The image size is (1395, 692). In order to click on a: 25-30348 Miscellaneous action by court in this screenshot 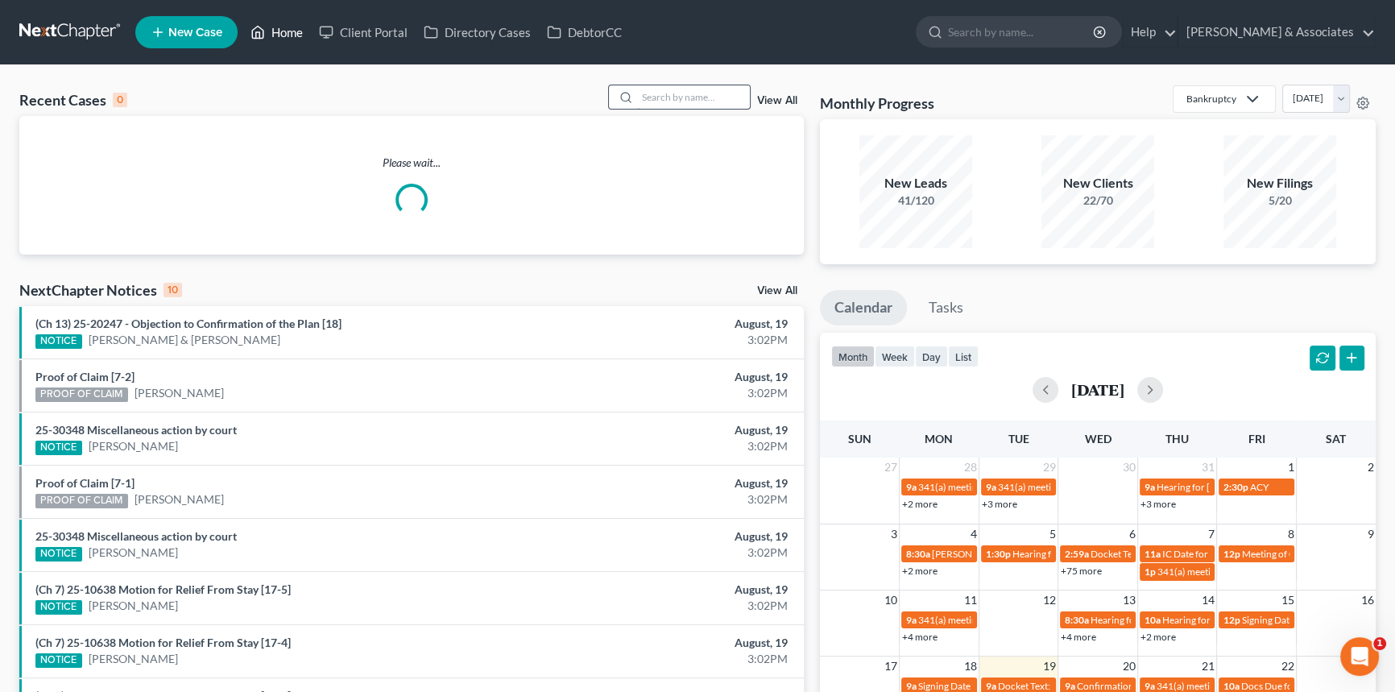, I will do `click(136, 429)`.